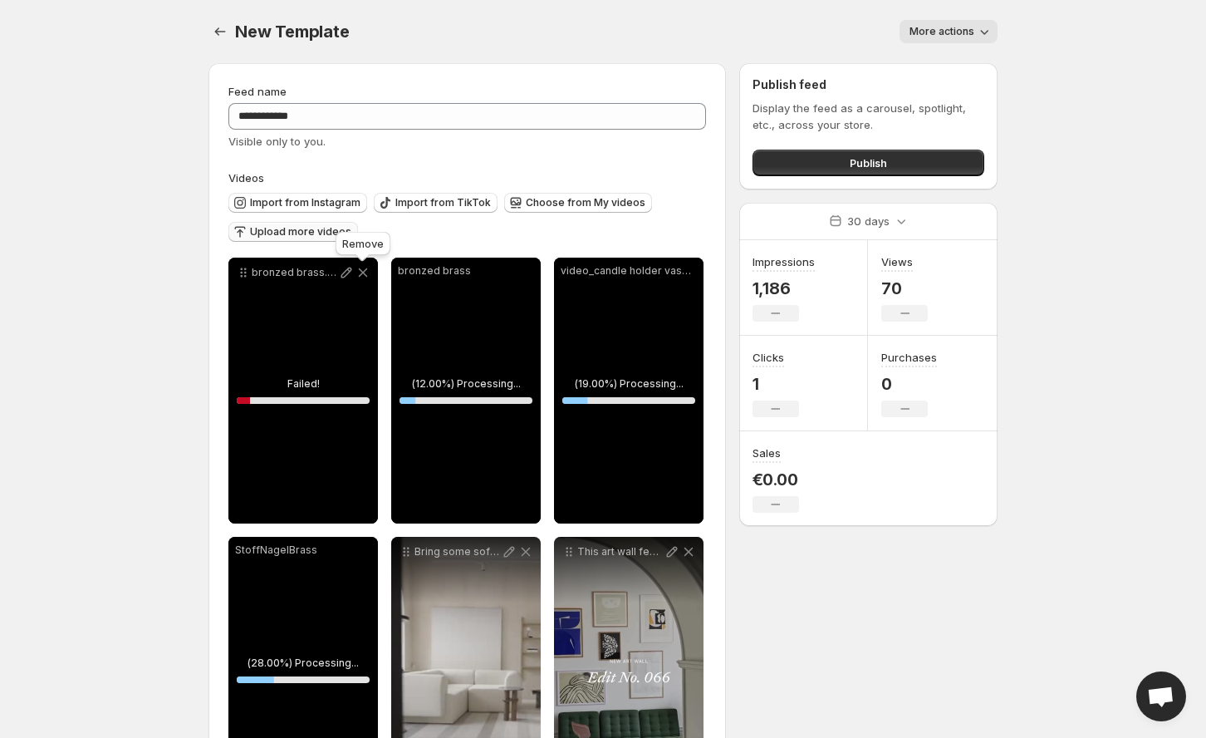  Describe the element at coordinates (868, 163) in the screenshot. I see `span: Publish` at that location.